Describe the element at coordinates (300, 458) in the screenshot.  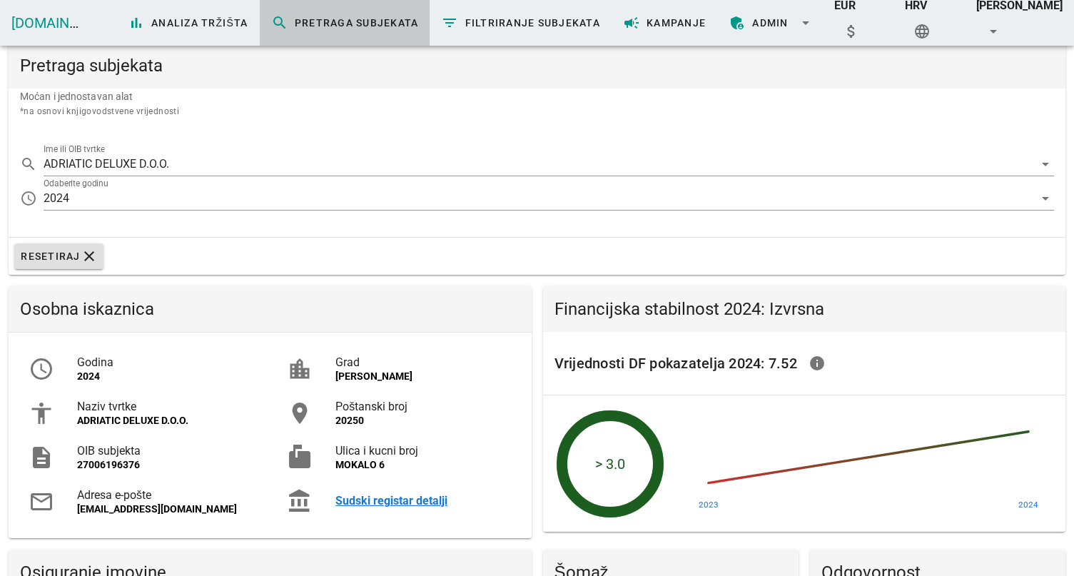
I see `i: markunread_mailbox` at that location.